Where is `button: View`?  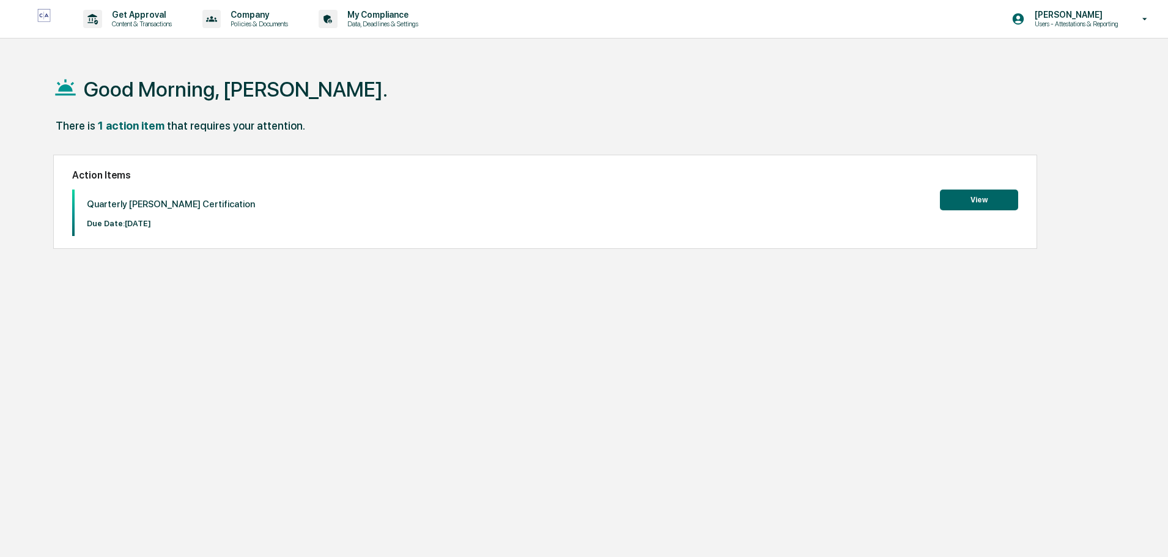
button: View is located at coordinates (979, 200).